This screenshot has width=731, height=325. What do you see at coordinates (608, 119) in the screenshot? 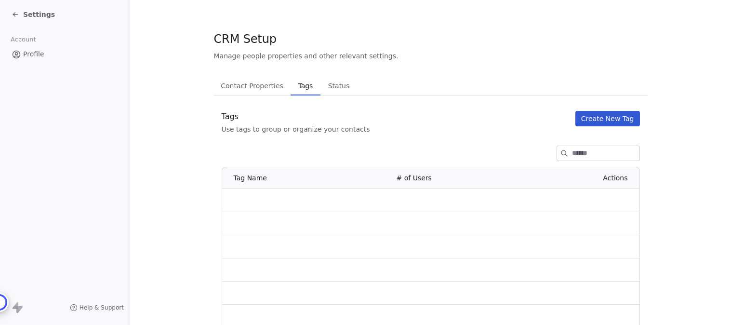
I see `button: Create New Tag` at bounding box center [608, 119].